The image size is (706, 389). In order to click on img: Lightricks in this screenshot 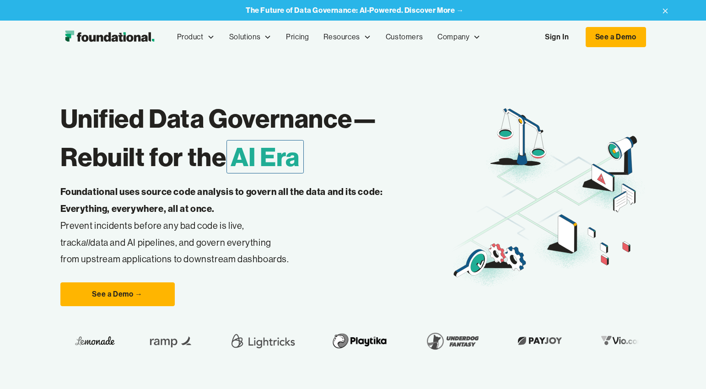, I will do `click(260, 341)`.